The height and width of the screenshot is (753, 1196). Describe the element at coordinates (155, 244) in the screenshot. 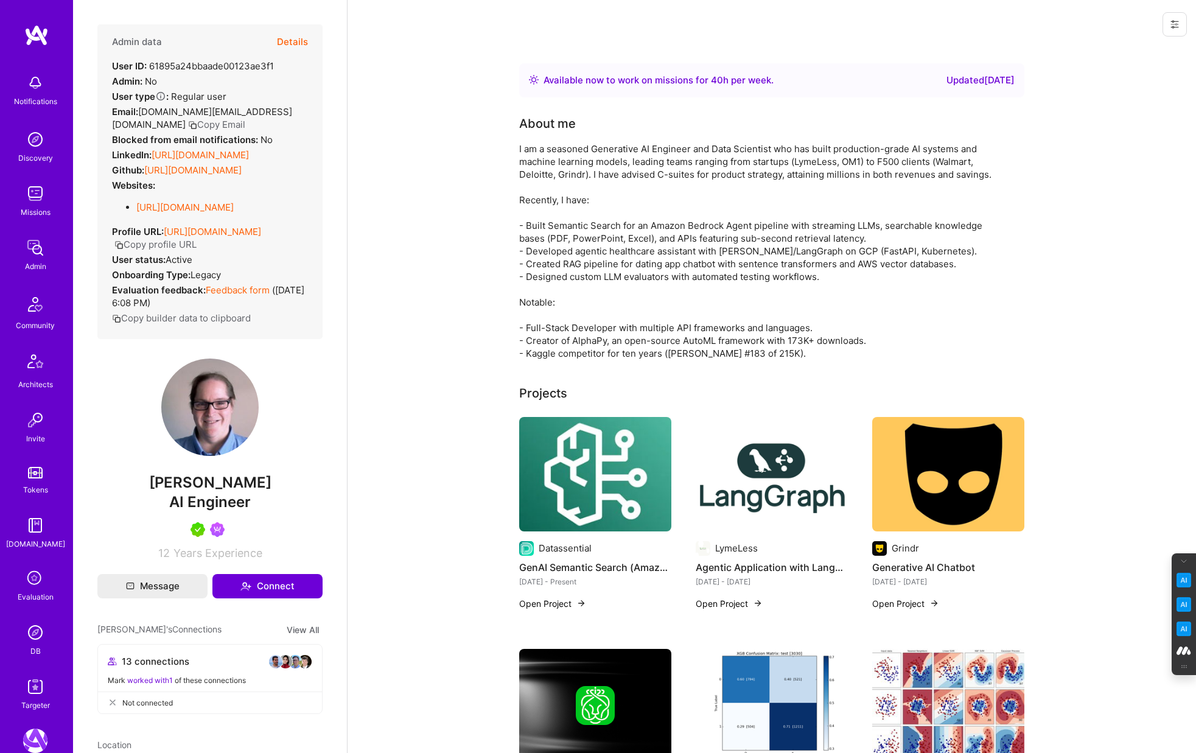

I see `button: Copy profile URL` at that location.